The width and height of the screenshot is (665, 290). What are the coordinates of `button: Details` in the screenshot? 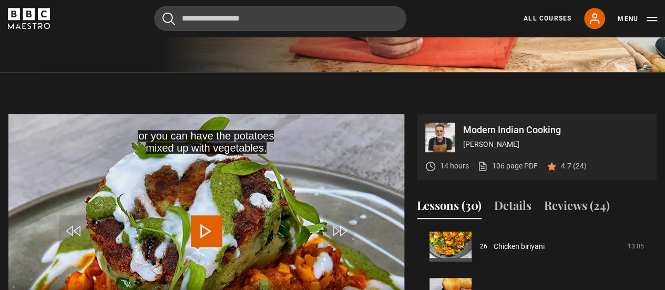 It's located at (513, 208).